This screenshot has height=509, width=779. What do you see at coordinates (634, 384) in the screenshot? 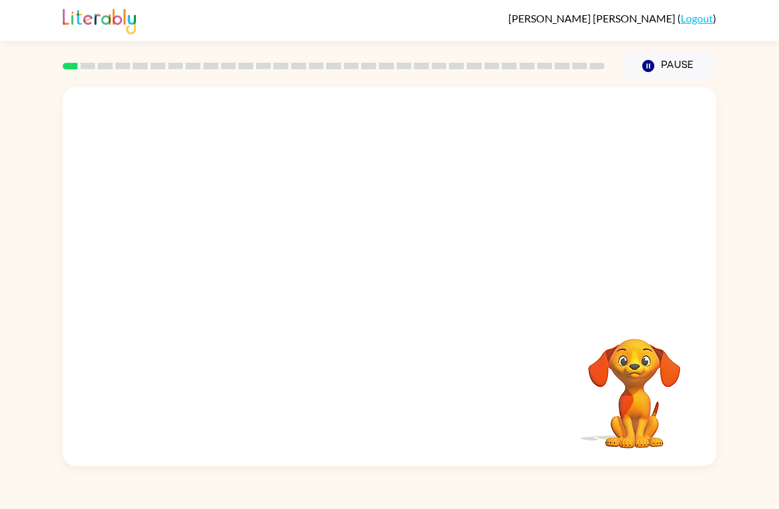
I see `video: Your browser must support playing .mp4 files to use Literably. Please try using another browser.` at bounding box center [634, 384].